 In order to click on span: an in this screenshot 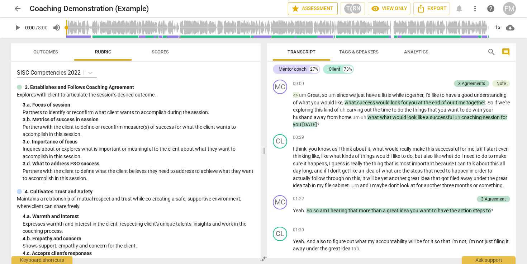, I will do `click(361, 170)`.